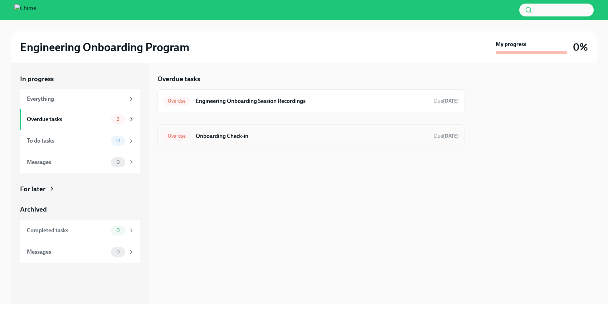 The image size is (608, 312). I want to click on div: For later, so click(33, 189).